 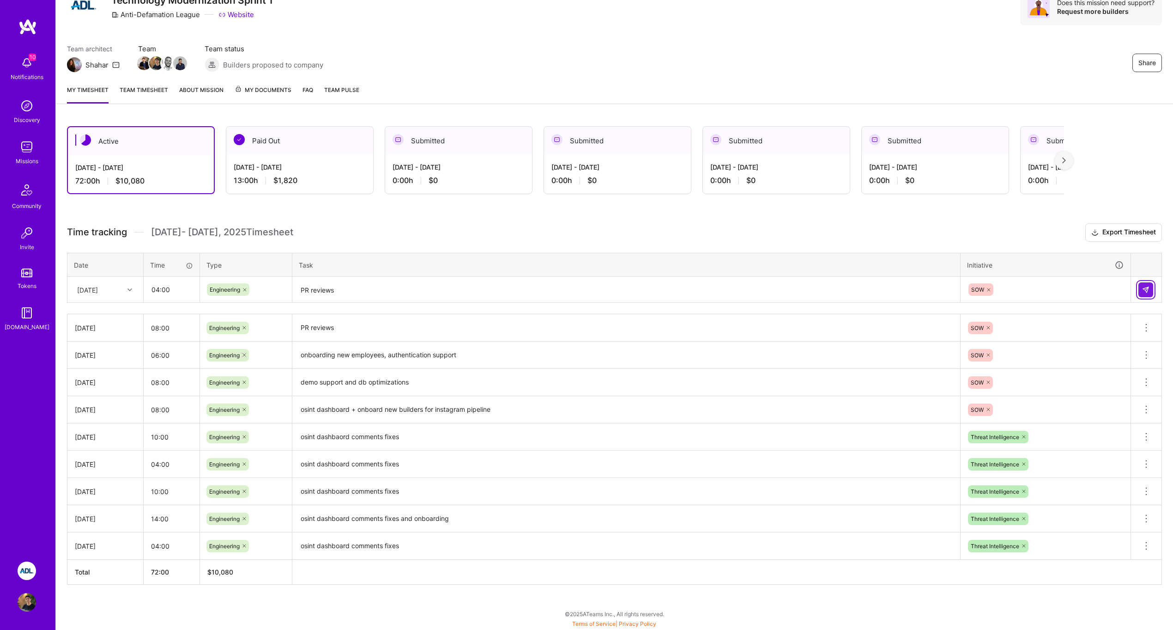 What do you see at coordinates (27, 147) in the screenshot?
I see `img: teamwork` at bounding box center [27, 147].